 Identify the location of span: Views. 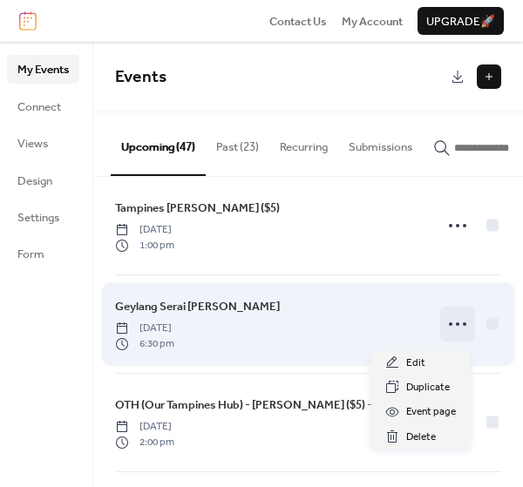
(32, 144).